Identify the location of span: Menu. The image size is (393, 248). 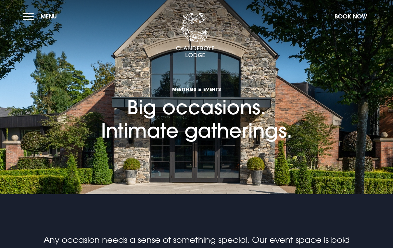
(49, 16).